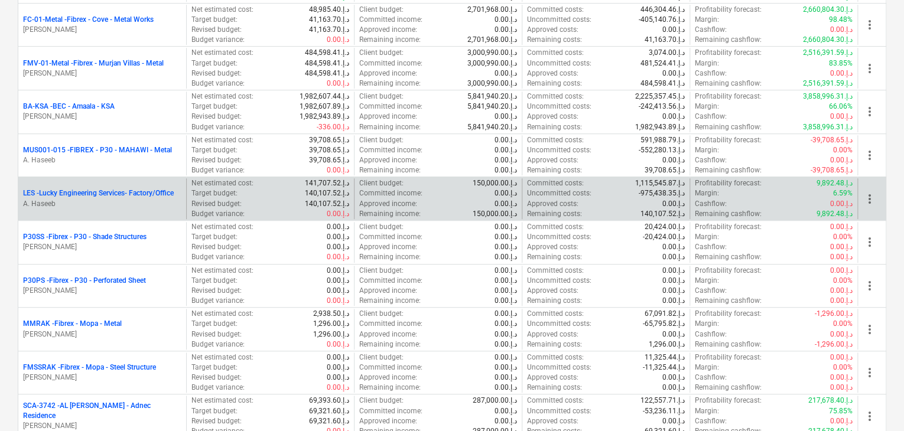 This screenshot has width=904, height=431. What do you see at coordinates (662, 63) in the screenshot?
I see `p: 481,524.41د.إ.‏` at bounding box center [662, 63].